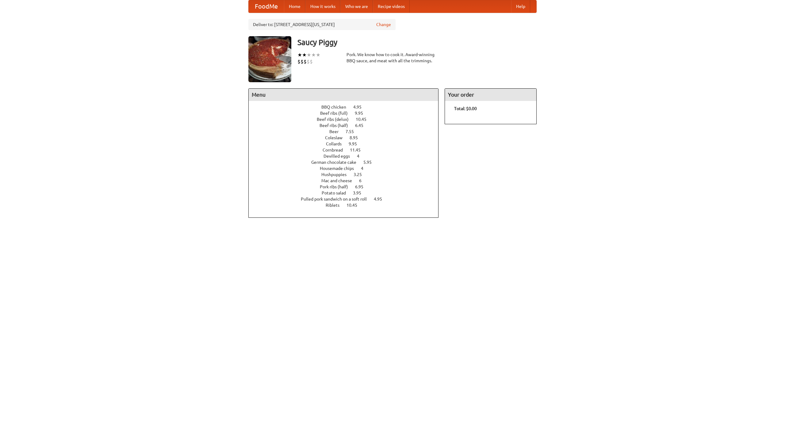  What do you see at coordinates (337, 174) in the screenshot?
I see `span: Hushpuppies` at bounding box center [337, 174].